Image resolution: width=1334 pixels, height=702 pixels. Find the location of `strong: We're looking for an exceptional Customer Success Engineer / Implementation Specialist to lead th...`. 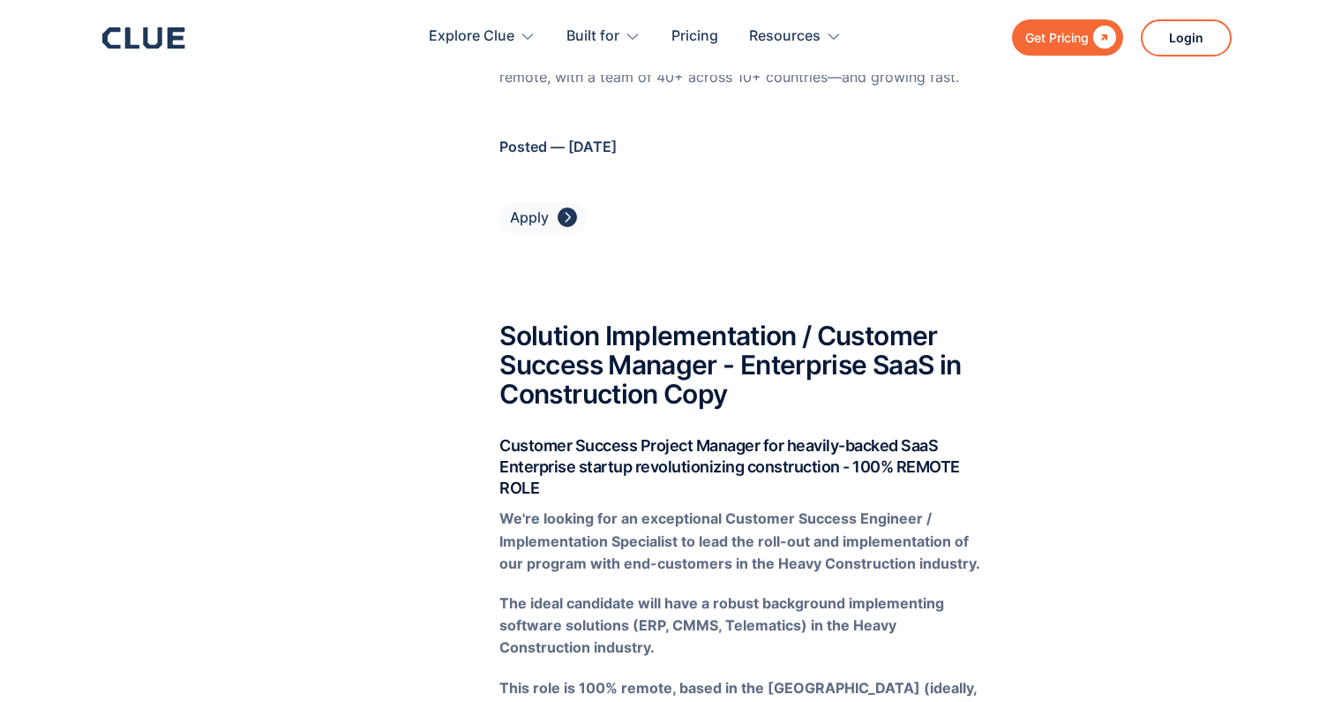

strong: We're looking for an exceptional Customer Success Engineer / Implementation Specialist to lead th... is located at coordinates (740, 540).